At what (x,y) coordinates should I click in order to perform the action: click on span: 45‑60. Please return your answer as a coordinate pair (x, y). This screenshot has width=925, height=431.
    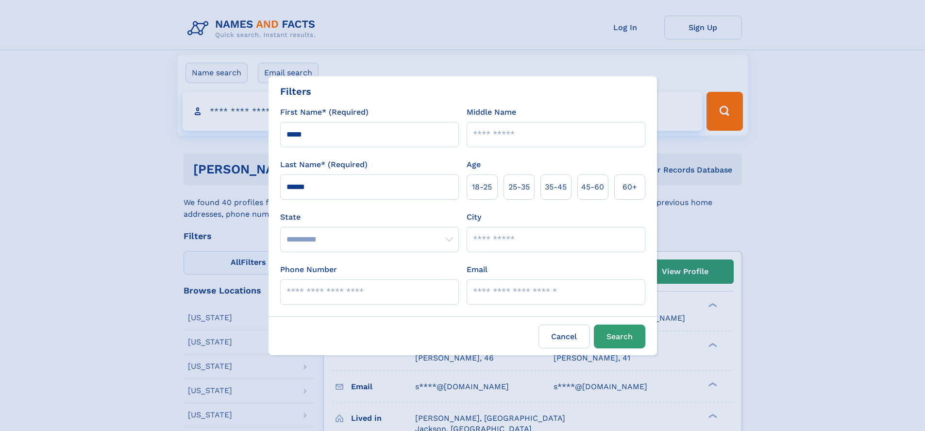
    Looking at the image, I should click on (593, 187).